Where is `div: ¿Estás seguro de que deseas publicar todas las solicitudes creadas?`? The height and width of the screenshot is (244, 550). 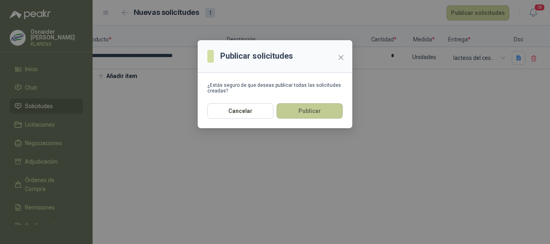 div: ¿Estás seguro de que deseas publicar todas las solicitudes creadas? is located at coordinates (275, 88).